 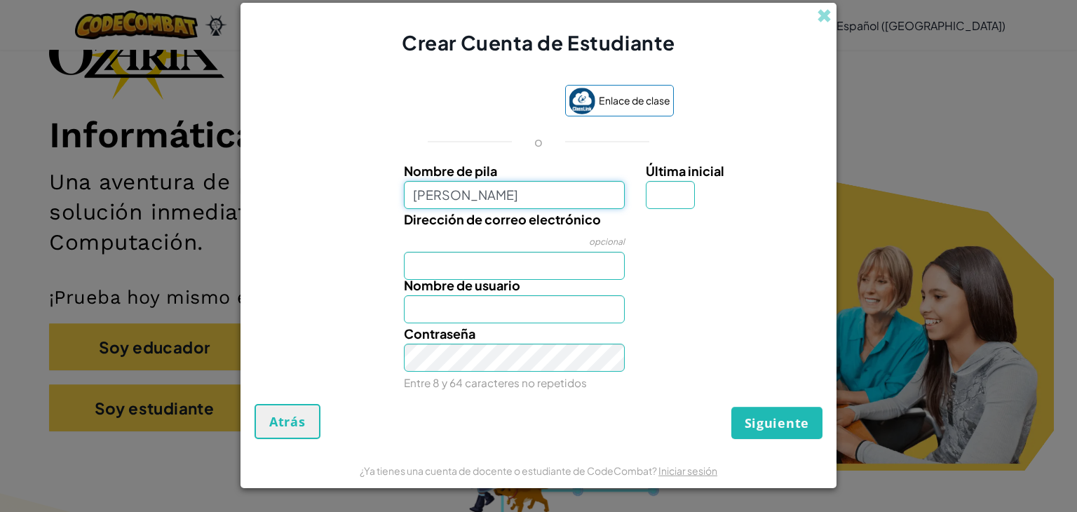 What do you see at coordinates (502, 219) in the screenshot?
I see `font: Dirección de correo electrónico` at bounding box center [502, 219].